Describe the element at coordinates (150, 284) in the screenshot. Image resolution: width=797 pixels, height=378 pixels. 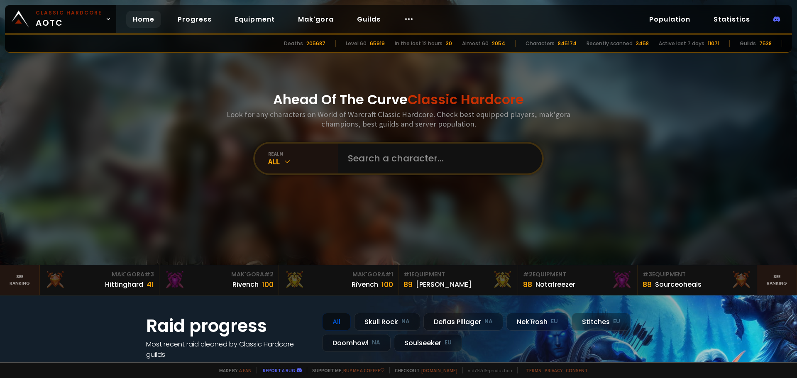
I see `div: 41` at that location.